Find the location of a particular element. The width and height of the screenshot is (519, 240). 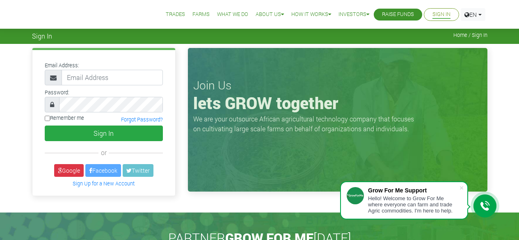

div: Hello! Welcome to Grow For Me where everyone can farm and trade Agric commodities. I'm here to help. is located at coordinates (414, 204).